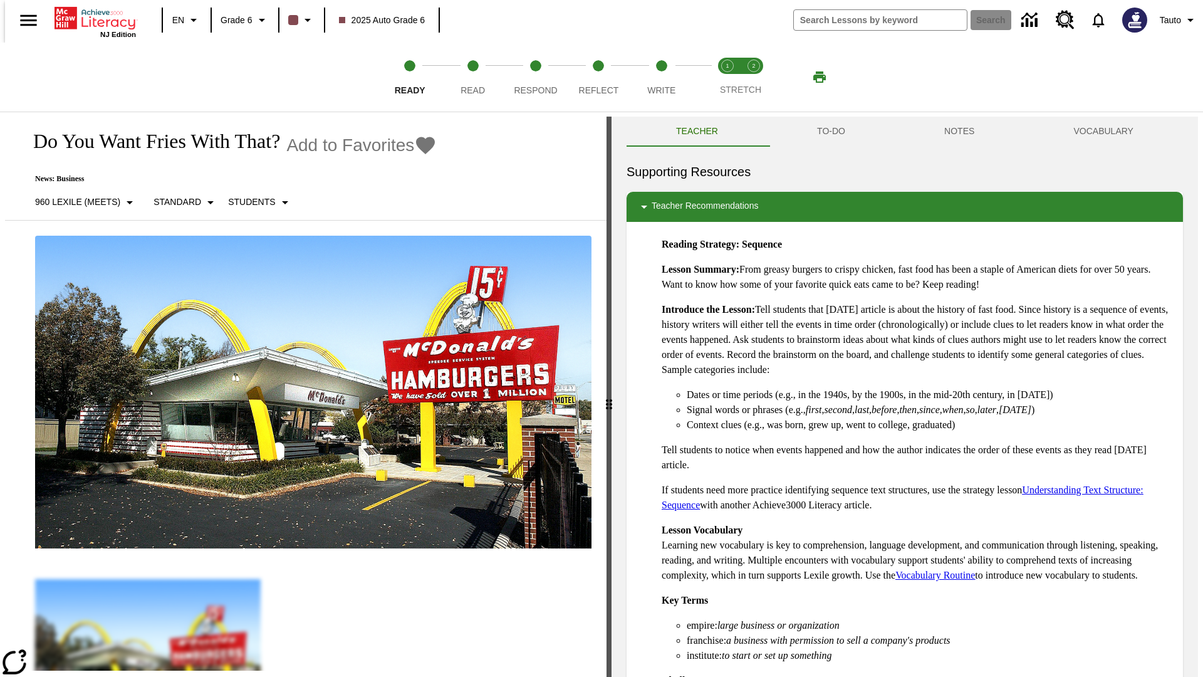  I want to click on button: Select Student, so click(260, 202).